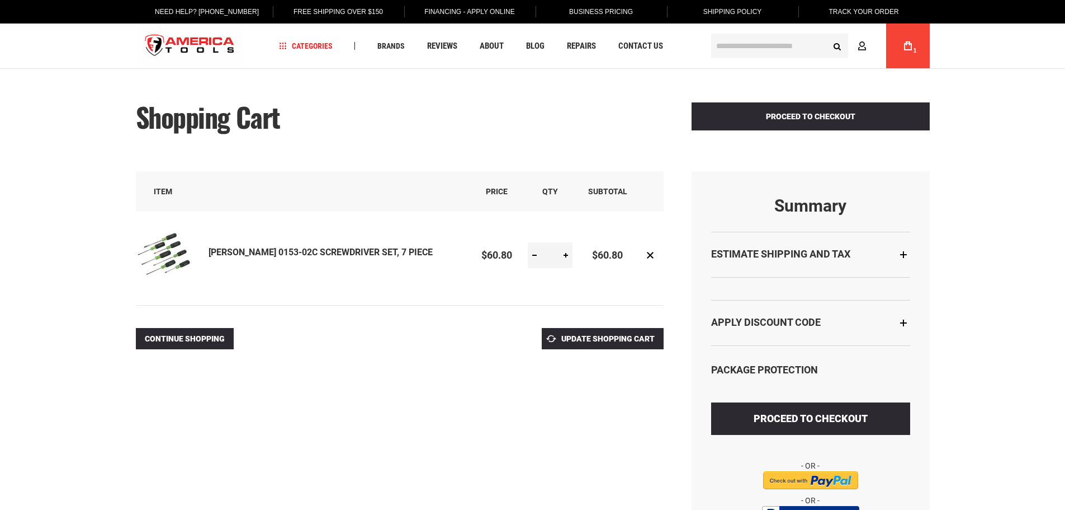 Image resolution: width=1065 pixels, height=510 pixels. What do you see at coordinates (550, 191) in the screenshot?
I see `span: Qty` at bounding box center [550, 191].